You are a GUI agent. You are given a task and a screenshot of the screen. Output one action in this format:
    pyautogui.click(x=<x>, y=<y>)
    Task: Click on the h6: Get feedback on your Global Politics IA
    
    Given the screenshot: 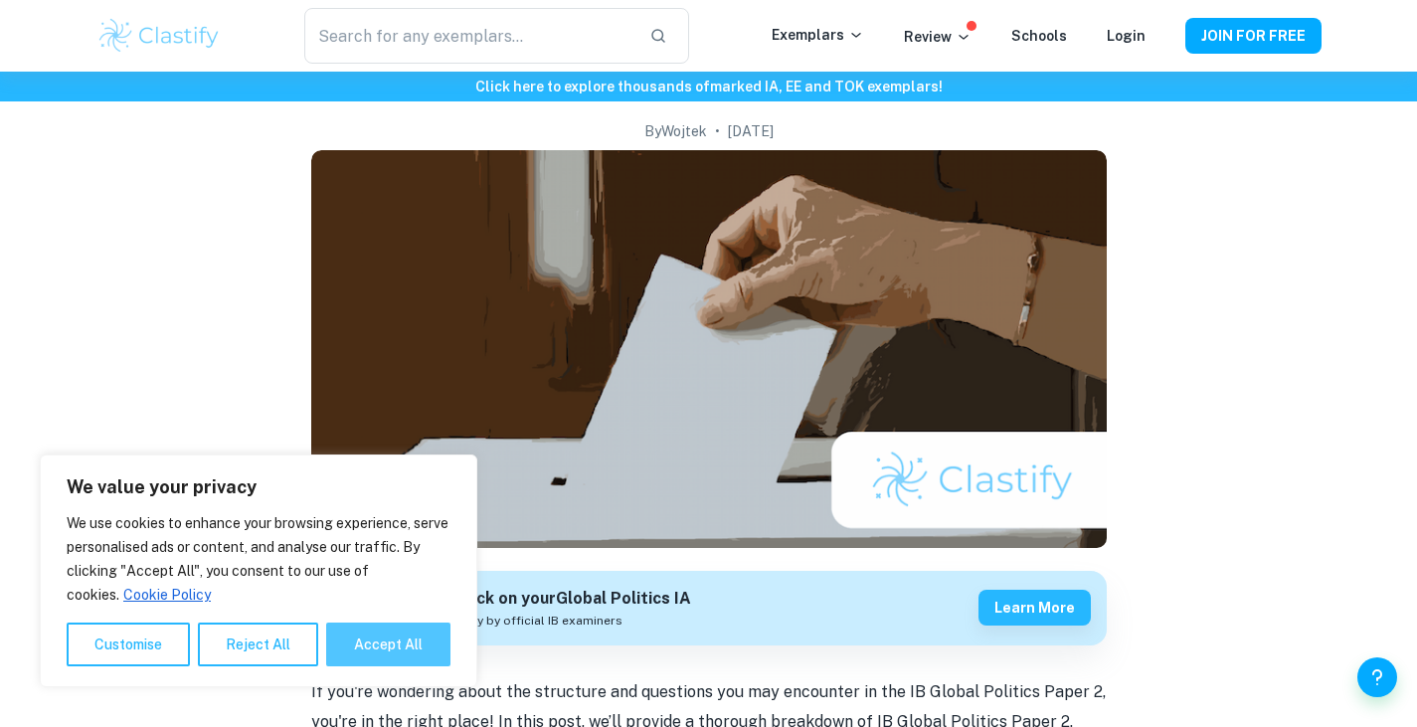 What is the action you would take?
    pyautogui.click(x=538, y=599)
    